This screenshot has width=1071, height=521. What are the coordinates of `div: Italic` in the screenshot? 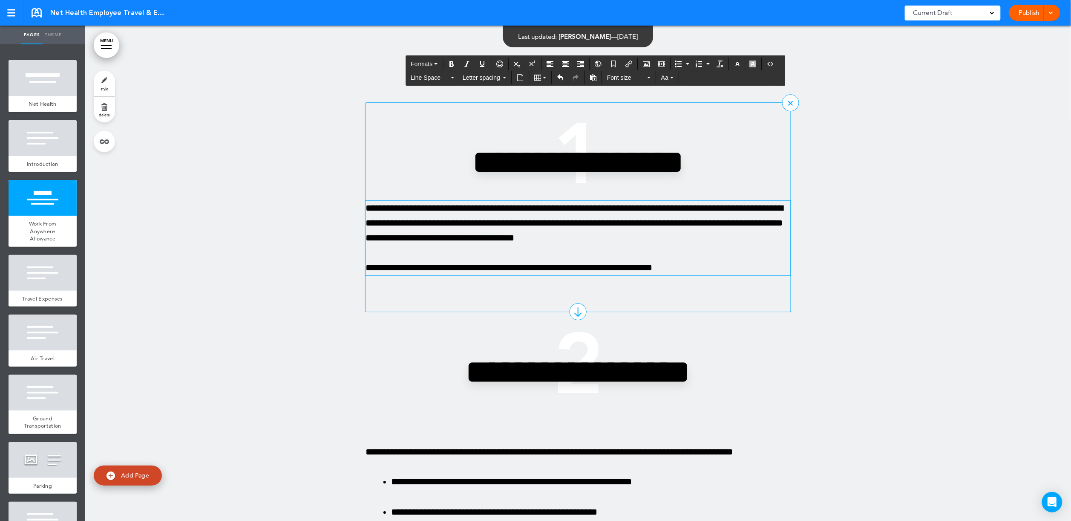 It's located at (467, 64).